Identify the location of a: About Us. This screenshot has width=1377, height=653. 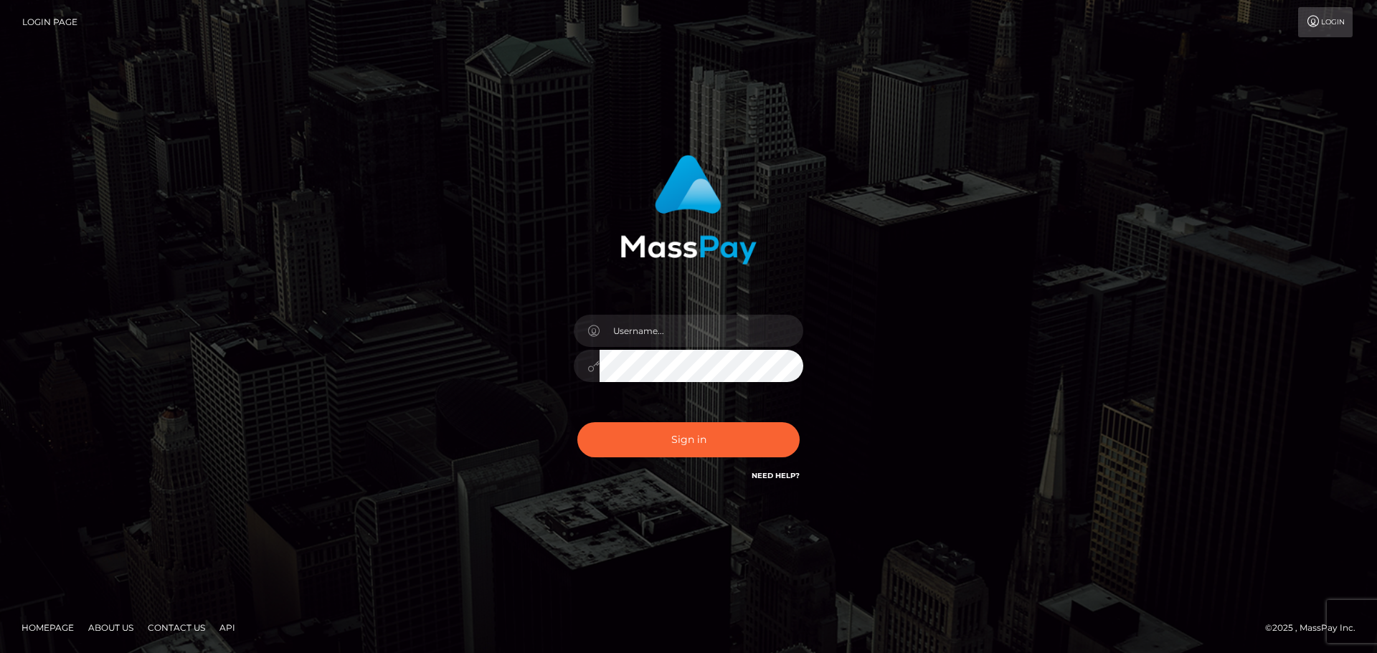
(110, 628).